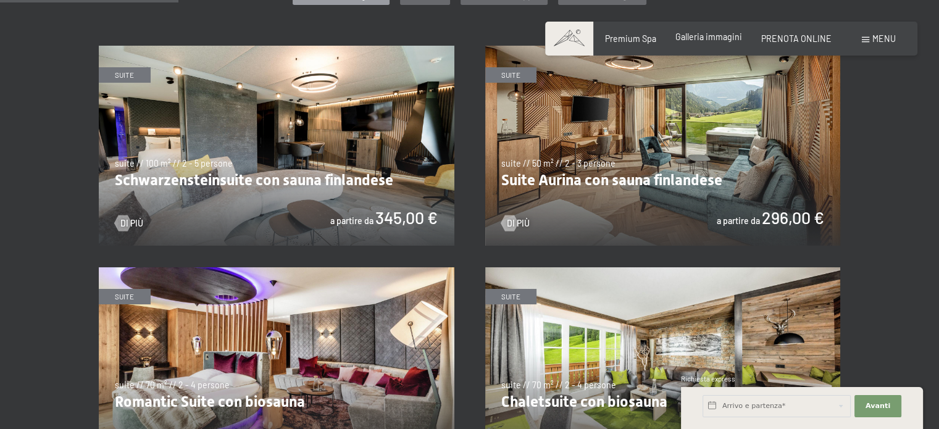 Image resolution: width=939 pixels, height=429 pixels. Describe the element at coordinates (277, 271) in the screenshot. I see `a: Romantic Suite con biosauna` at that location.